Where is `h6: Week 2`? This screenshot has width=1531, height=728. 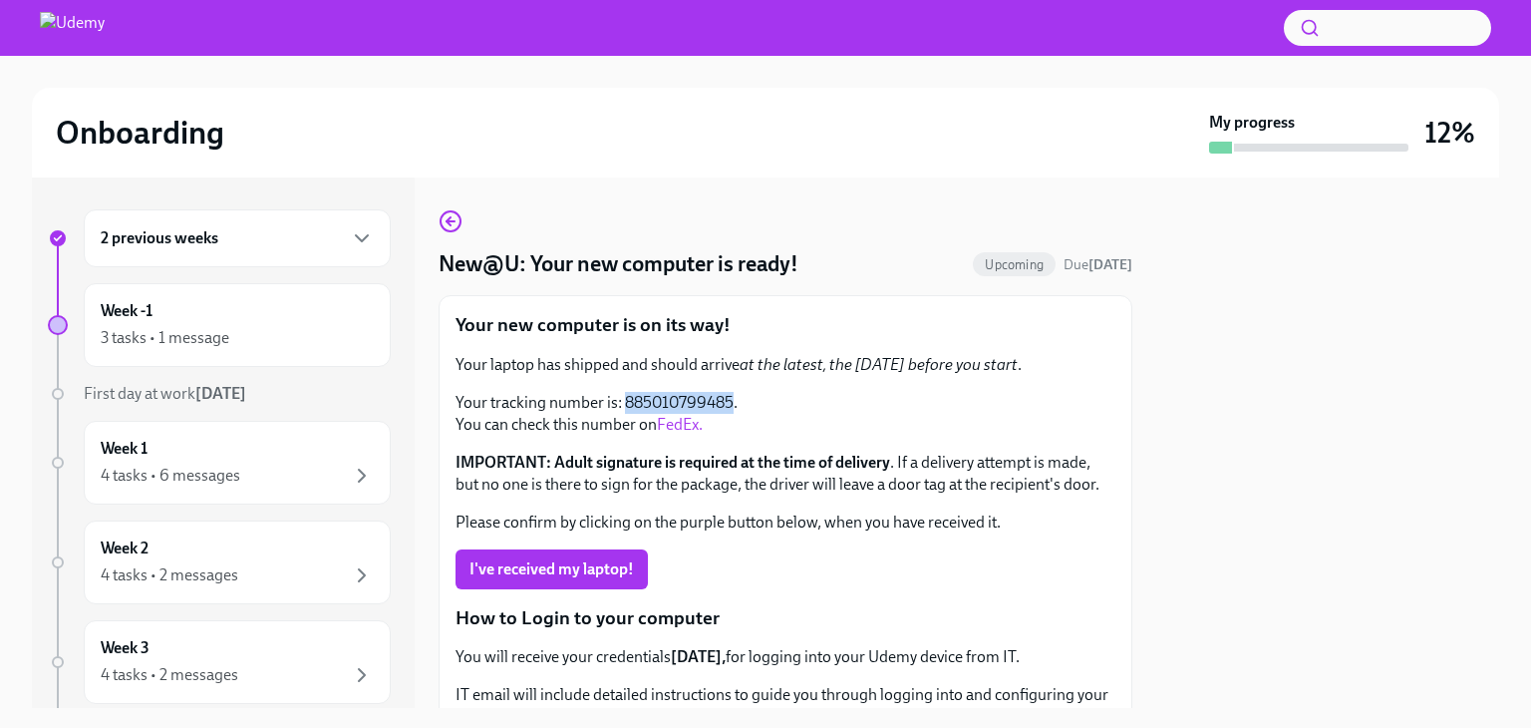 h6: Week 2 is located at coordinates (125, 548).